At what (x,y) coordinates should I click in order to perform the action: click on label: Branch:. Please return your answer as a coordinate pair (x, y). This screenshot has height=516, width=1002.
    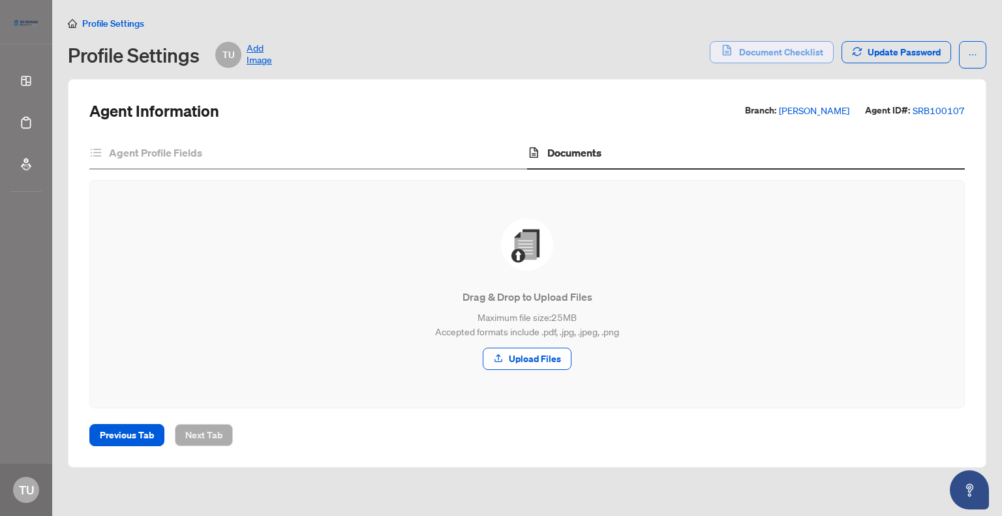
    Looking at the image, I should click on (761, 110).